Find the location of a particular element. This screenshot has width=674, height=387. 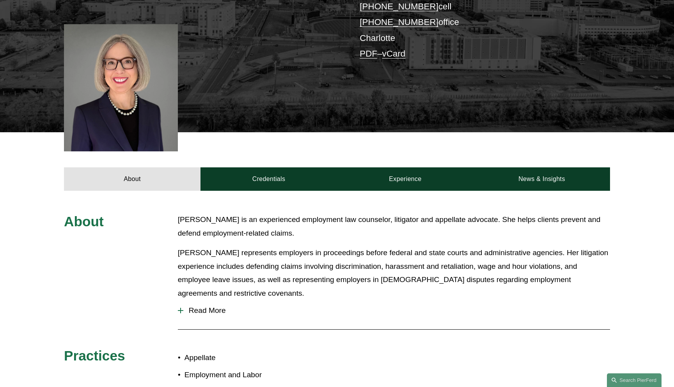

a: Experience is located at coordinates (405, 179).